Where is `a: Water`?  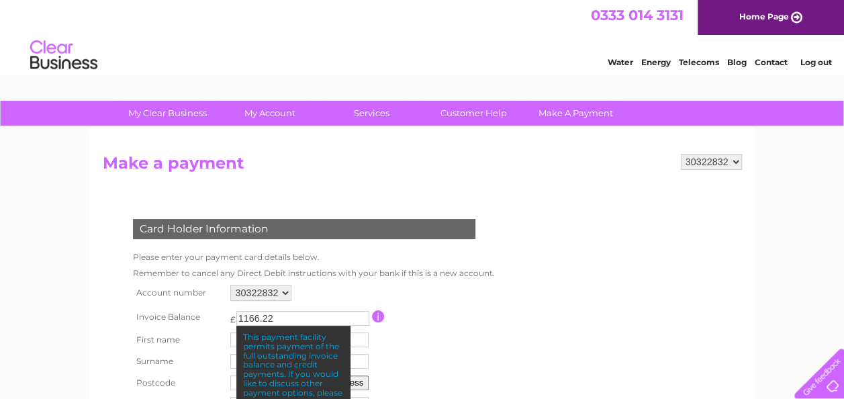 a: Water is located at coordinates (620, 62).